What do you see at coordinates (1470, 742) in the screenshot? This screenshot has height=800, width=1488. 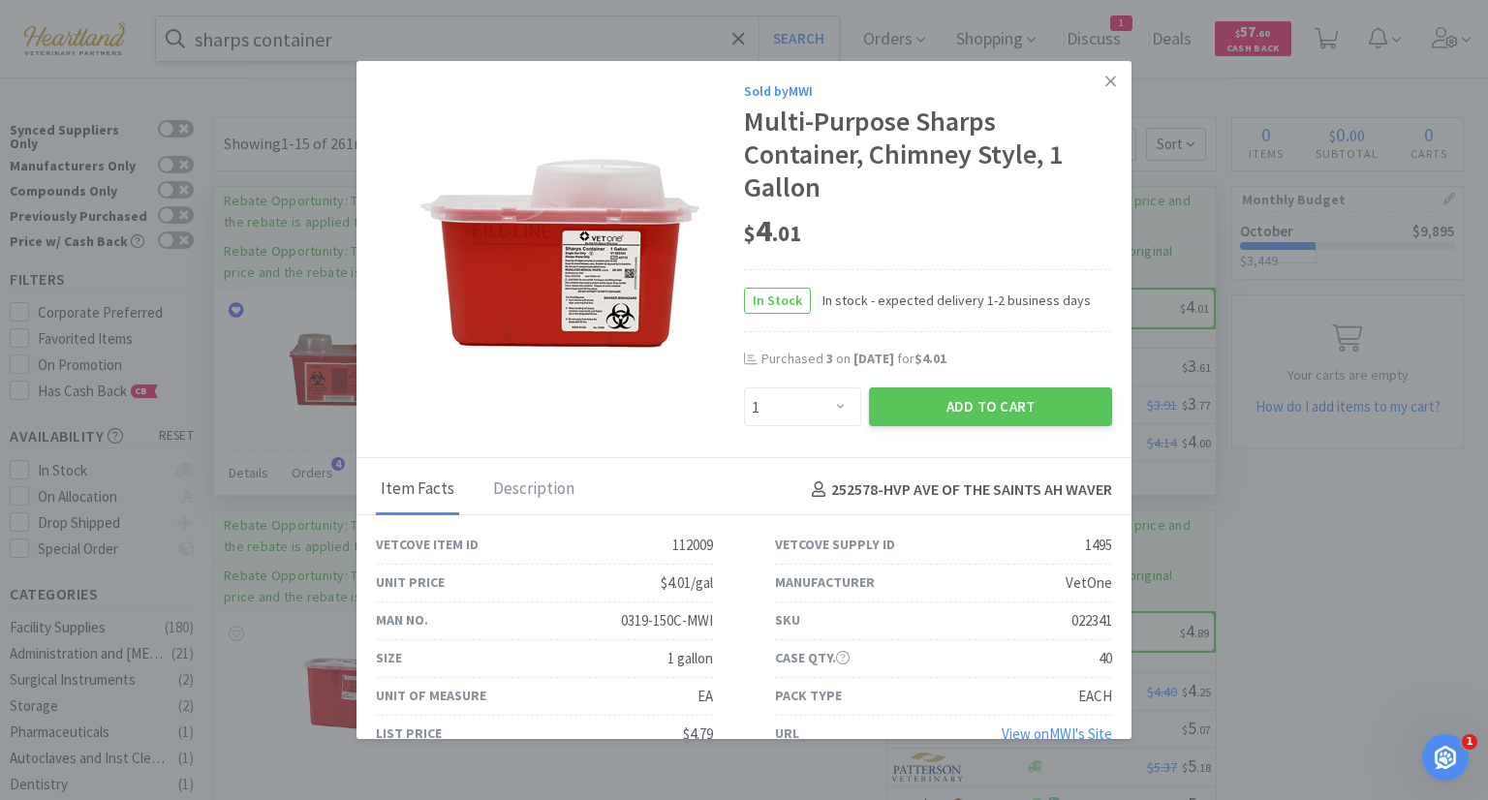 I see `span: 1` at bounding box center [1470, 742].